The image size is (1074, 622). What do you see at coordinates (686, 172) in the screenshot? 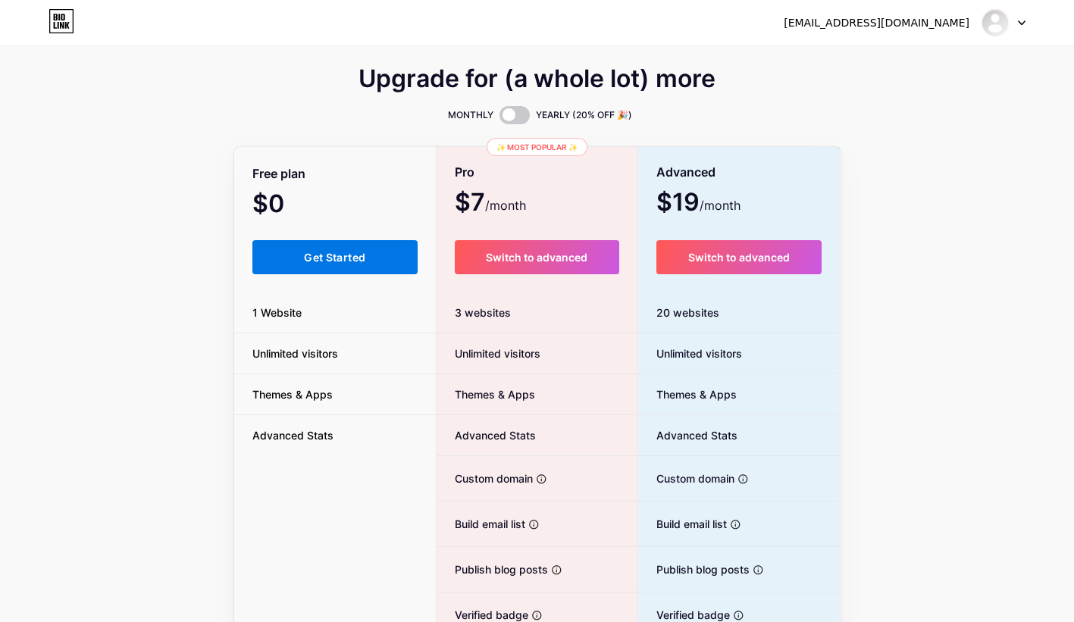
I see `span: Advanced` at bounding box center [686, 172].